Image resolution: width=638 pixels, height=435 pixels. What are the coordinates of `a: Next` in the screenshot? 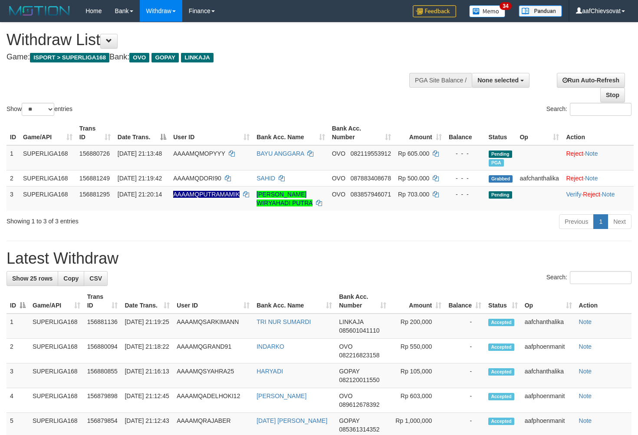 It's located at (619, 222).